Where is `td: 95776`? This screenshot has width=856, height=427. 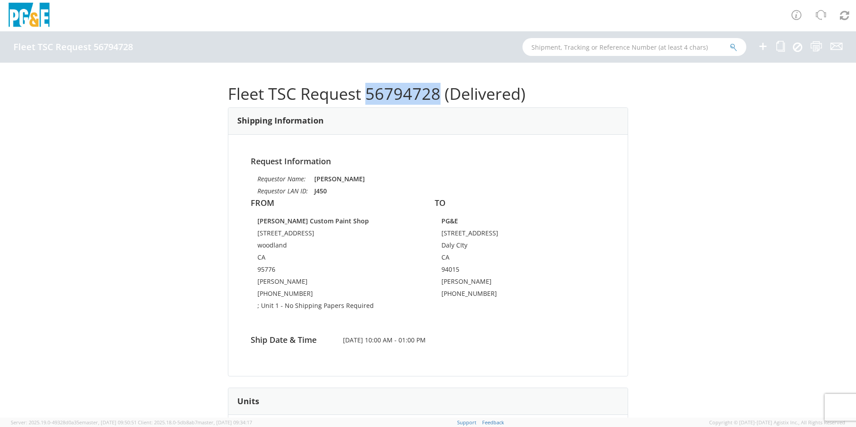
td: 95776 is located at coordinates (336, 271).